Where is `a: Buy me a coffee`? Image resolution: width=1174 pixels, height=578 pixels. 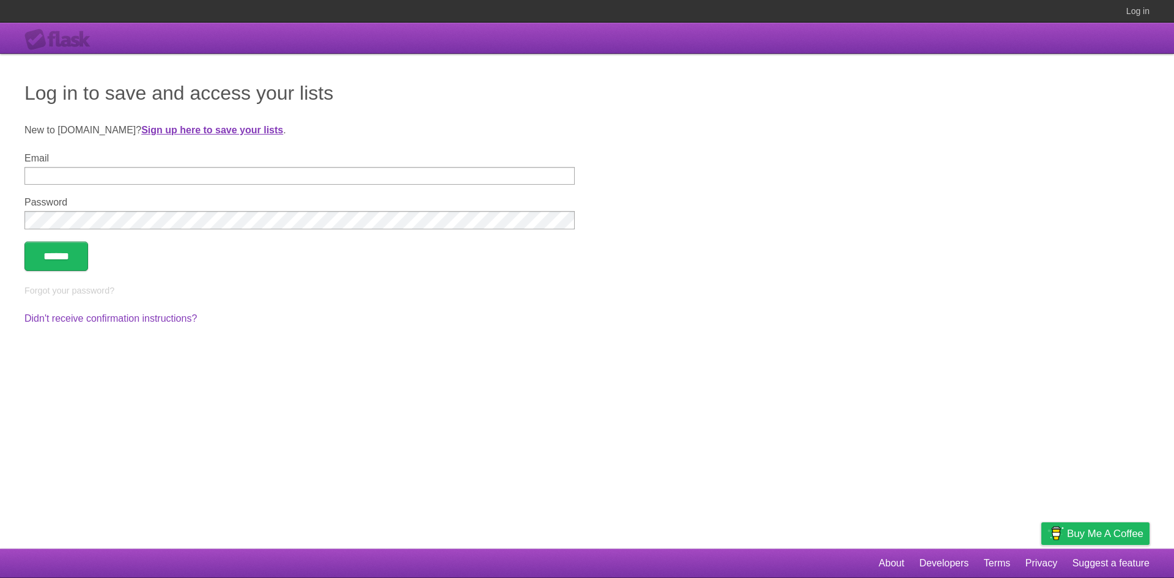 a: Buy me a coffee is located at coordinates (1095, 533).